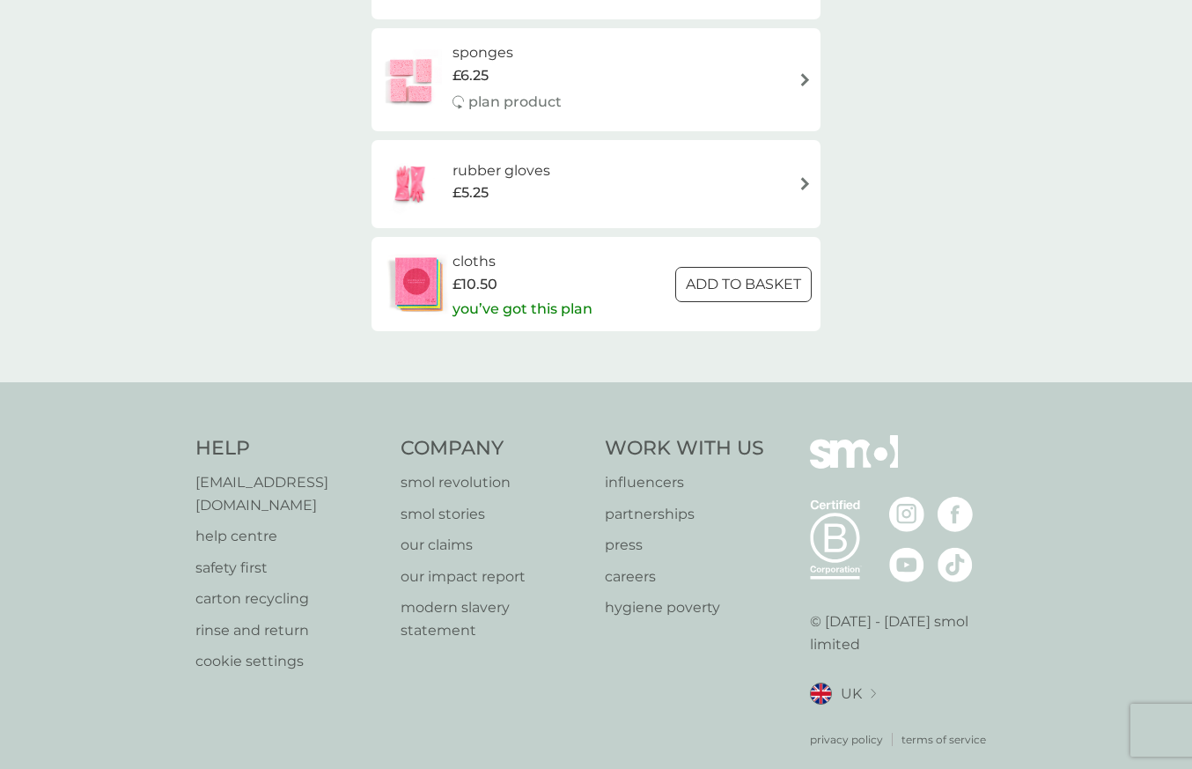 Image resolution: width=1192 pixels, height=769 pixels. I want to click on a: careers, so click(684, 577).